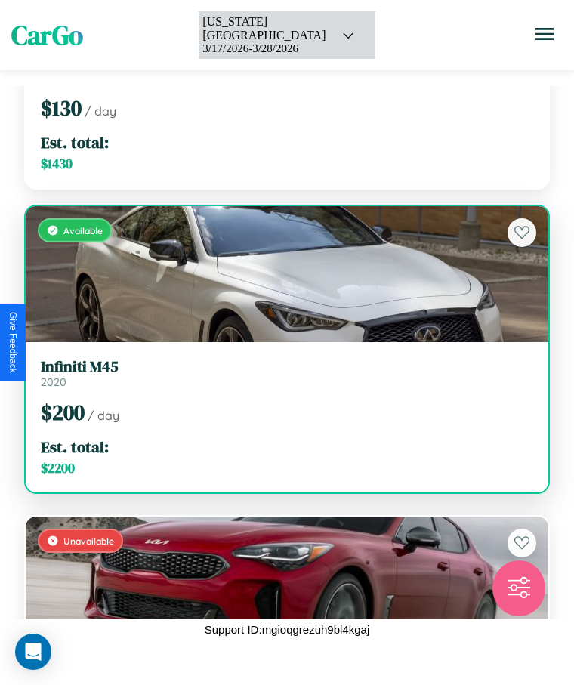  Describe the element at coordinates (287, 373) in the screenshot. I see `a: Infiniti M452020` at that location.